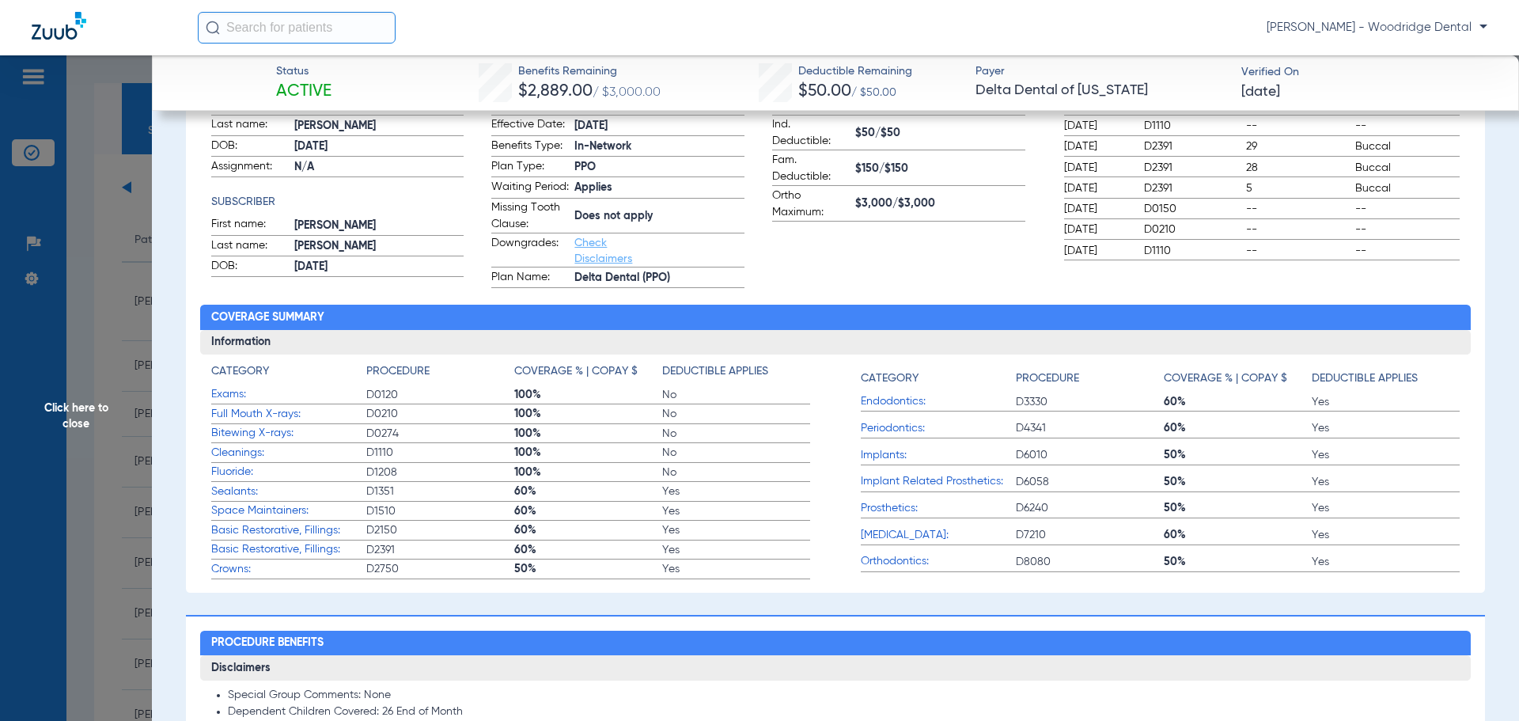 Image resolution: width=1519 pixels, height=721 pixels. I want to click on span: $50/$50, so click(940, 133).